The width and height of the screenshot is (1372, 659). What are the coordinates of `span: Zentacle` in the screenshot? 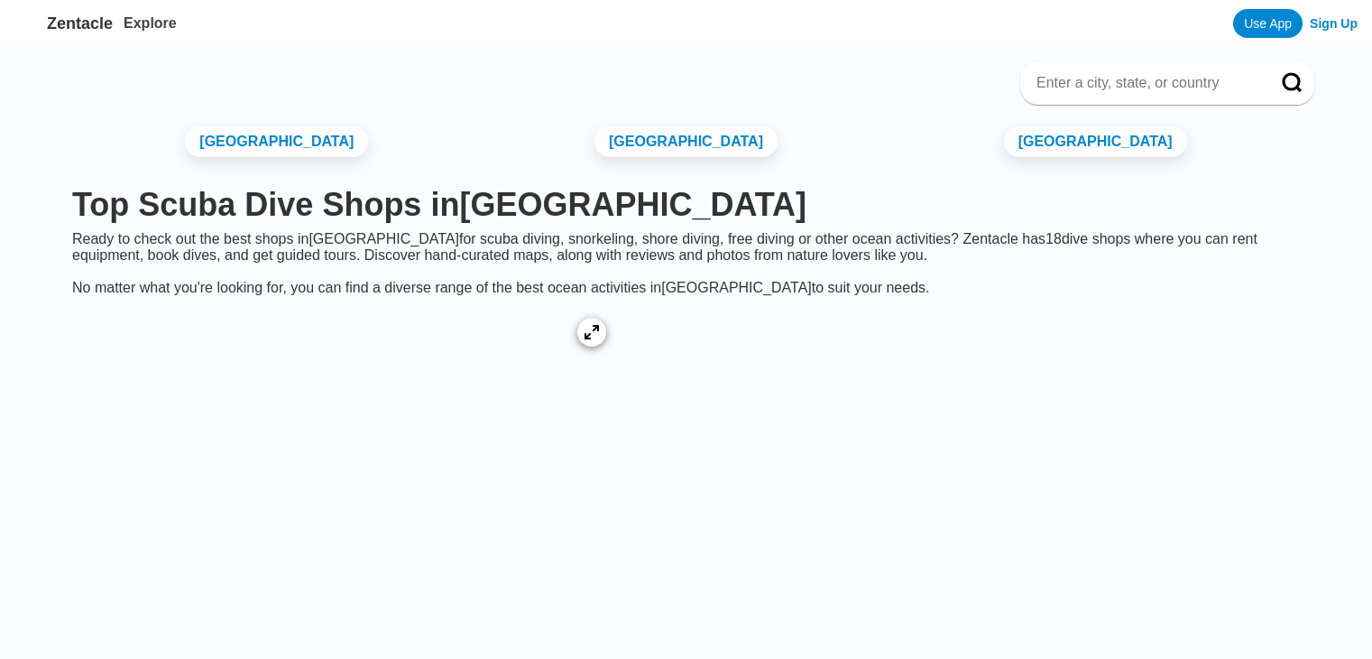 It's located at (79, 23).